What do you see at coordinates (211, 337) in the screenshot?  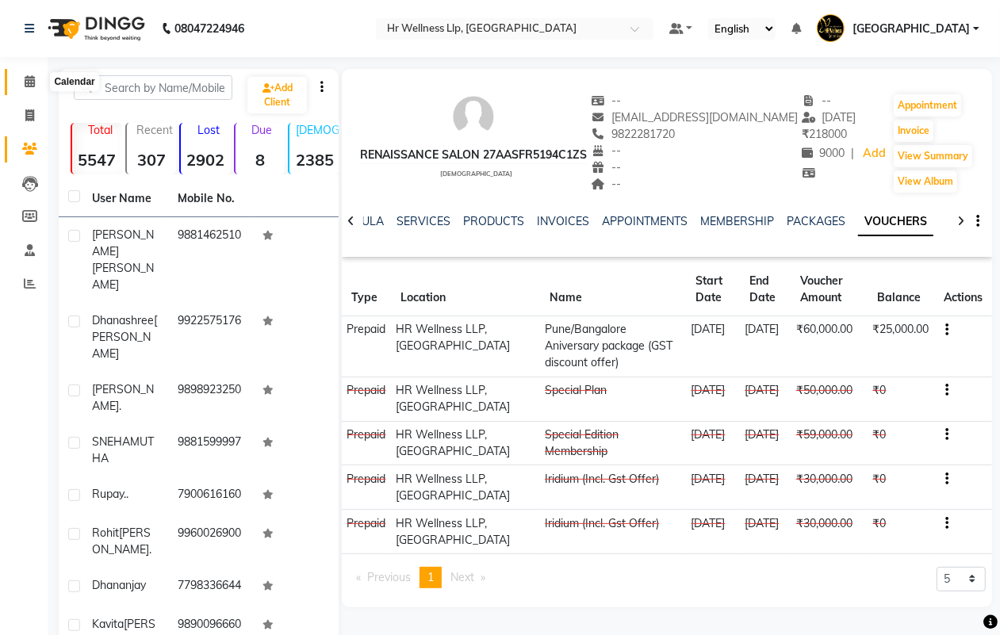 I see `td: 9922575176` at bounding box center [211, 337].